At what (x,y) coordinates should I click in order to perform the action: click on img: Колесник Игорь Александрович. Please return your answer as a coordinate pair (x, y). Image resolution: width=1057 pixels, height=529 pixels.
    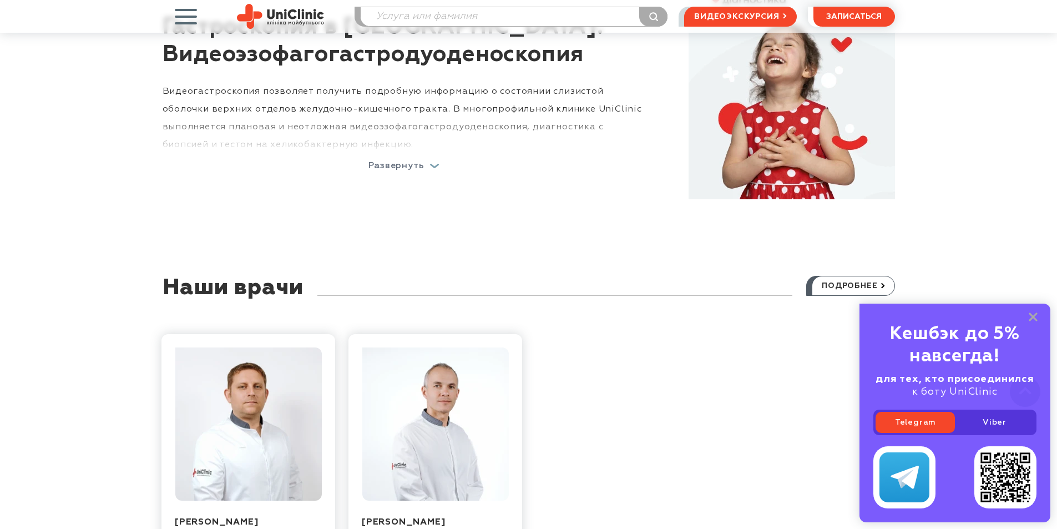
    Looking at the image, I should click on (248, 424).